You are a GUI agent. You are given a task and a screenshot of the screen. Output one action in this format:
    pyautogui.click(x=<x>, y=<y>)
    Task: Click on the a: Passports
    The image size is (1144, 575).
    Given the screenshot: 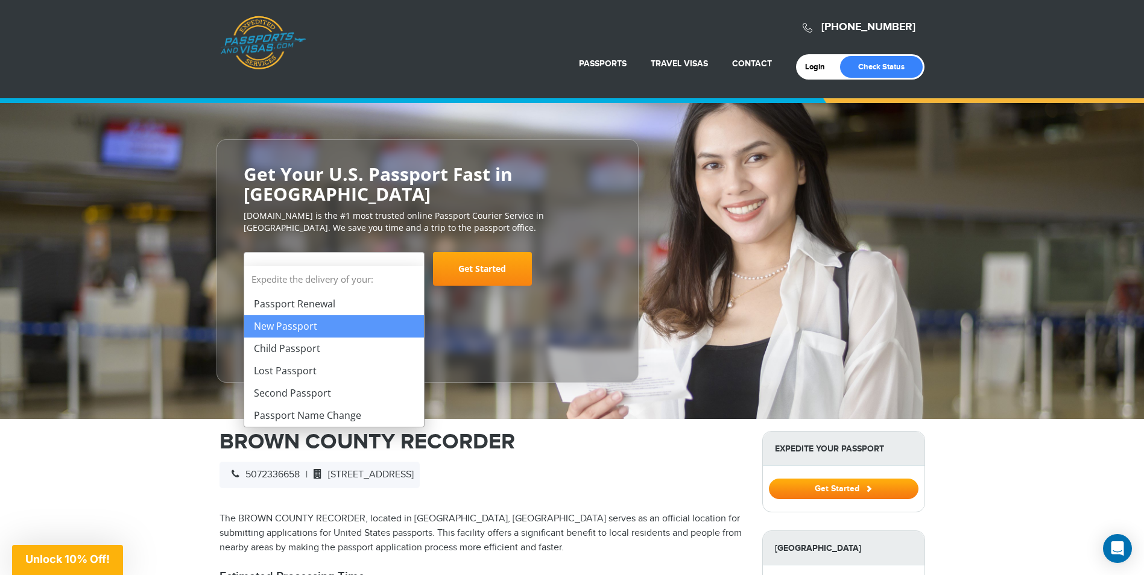 What is the action you would take?
    pyautogui.click(x=602, y=63)
    